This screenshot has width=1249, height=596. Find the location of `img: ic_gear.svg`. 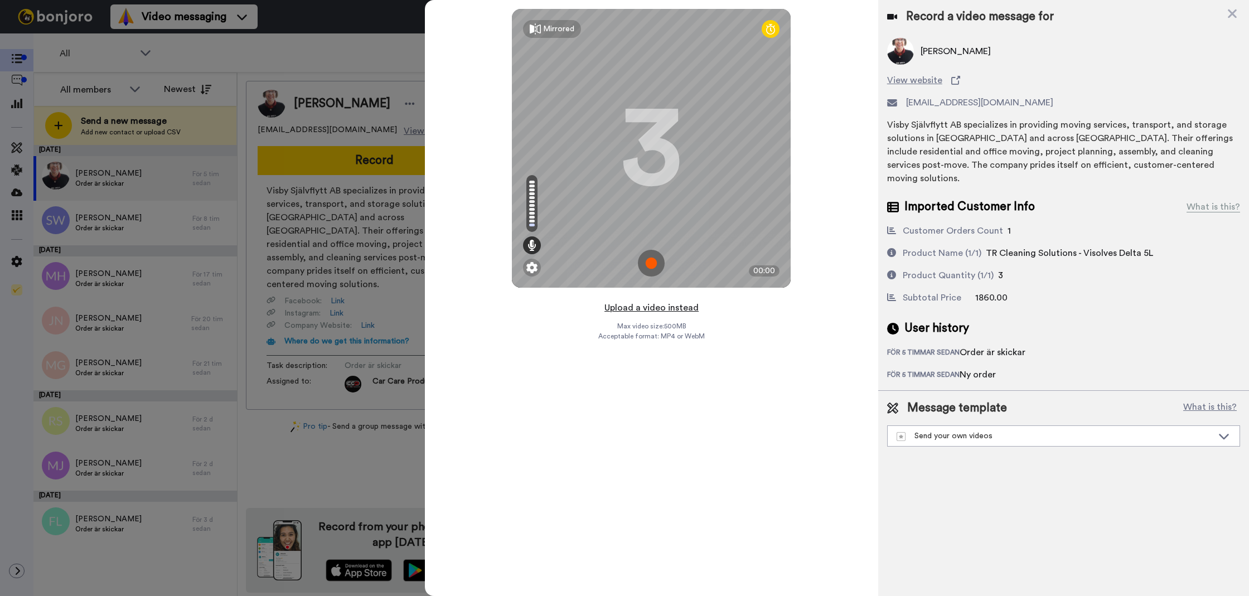

img: ic_gear.svg is located at coordinates (532, 268).